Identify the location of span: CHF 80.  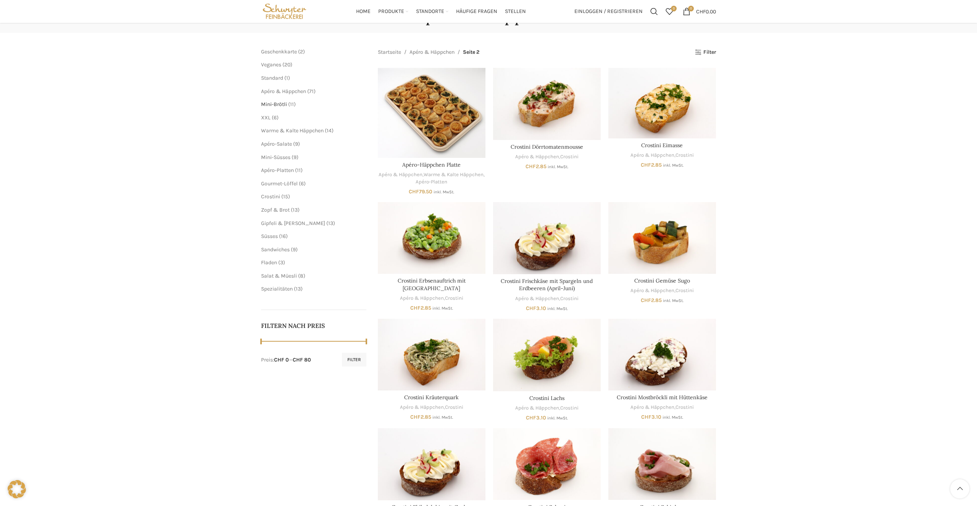
(302, 360).